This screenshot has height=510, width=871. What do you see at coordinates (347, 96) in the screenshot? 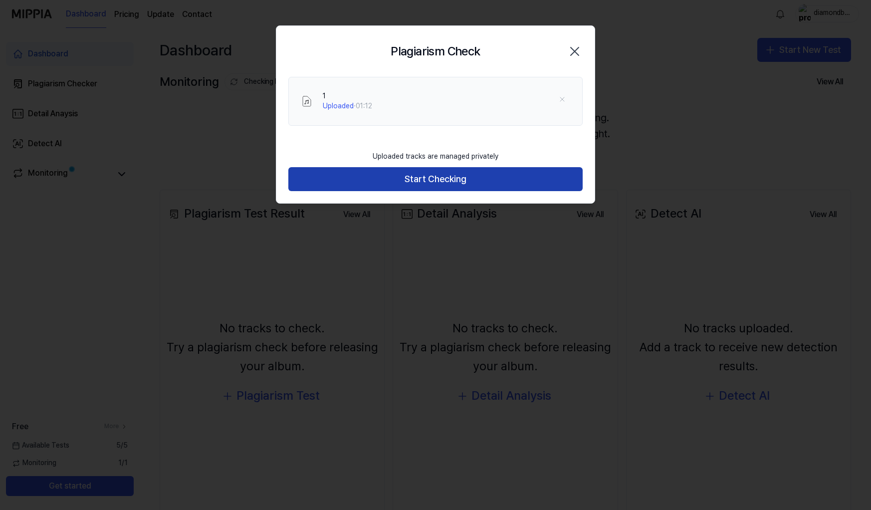
I see `div: 1` at bounding box center [347, 96].